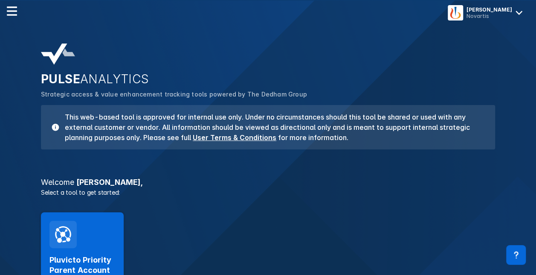 Image resolution: width=536 pixels, height=275 pixels. I want to click on h3: This web-based tool is approved for internal use only. Under no circumstances should this tool be..., so click(272, 127).